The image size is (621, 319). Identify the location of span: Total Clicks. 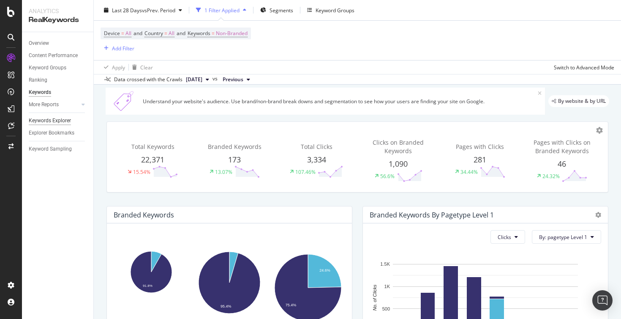
(317, 146).